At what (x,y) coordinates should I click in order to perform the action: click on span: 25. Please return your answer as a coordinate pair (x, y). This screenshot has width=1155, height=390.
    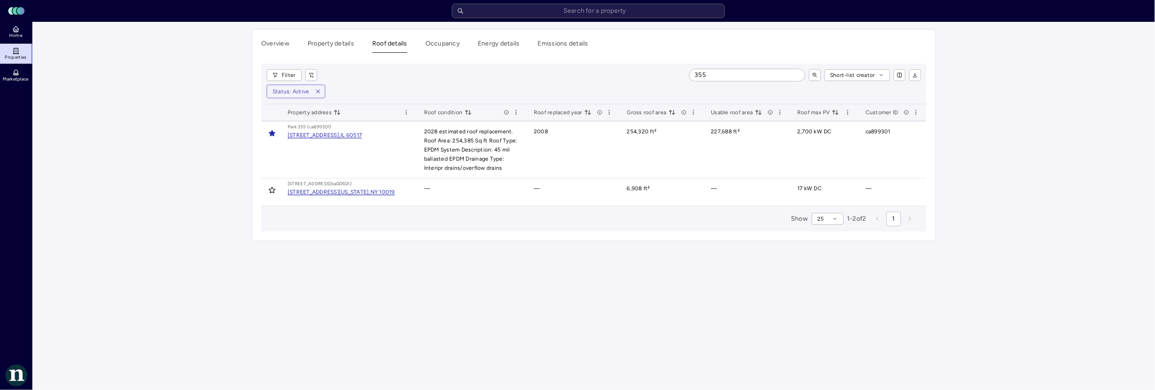
    Looking at the image, I should click on (821, 219).